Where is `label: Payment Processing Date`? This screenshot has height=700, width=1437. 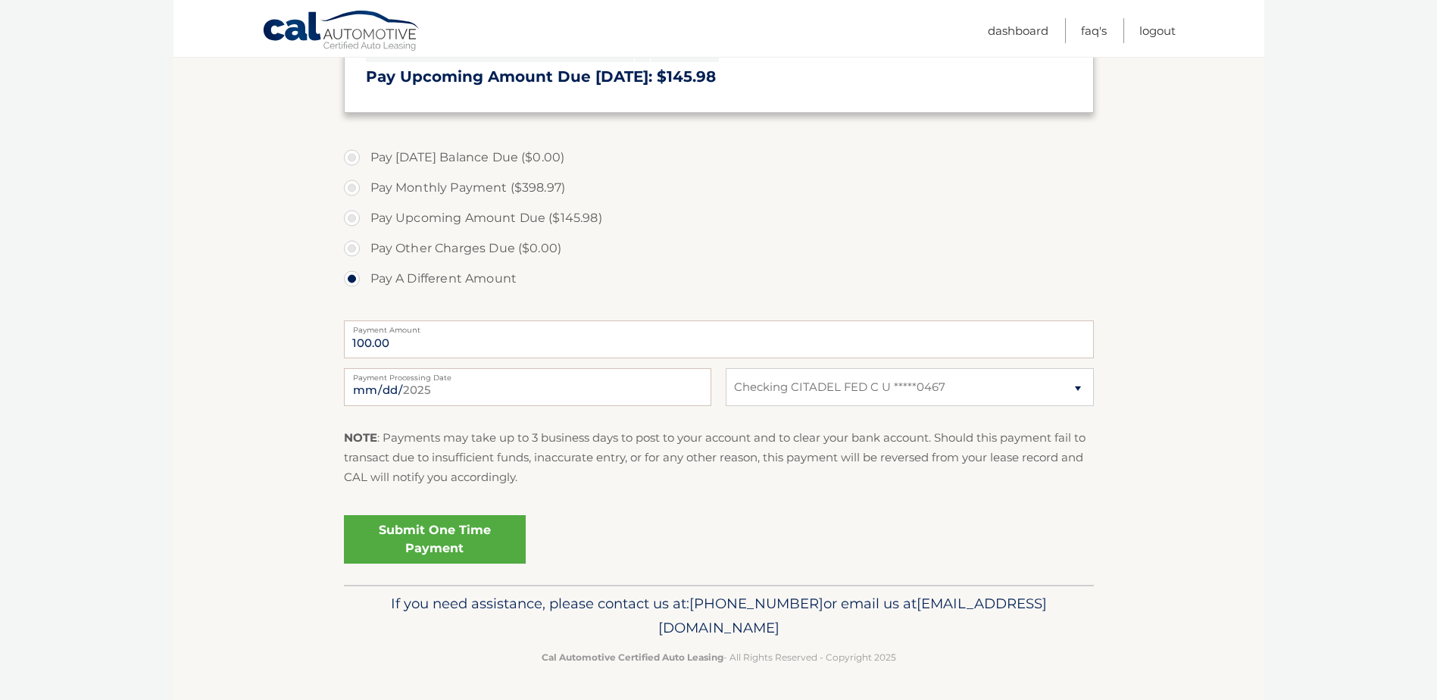 label: Payment Processing Date is located at coordinates (527, 374).